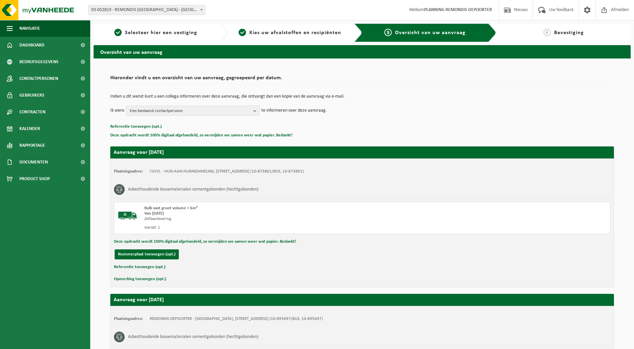 The height and width of the screenshot is (349, 634). Describe the element at coordinates (193, 111) in the screenshot. I see `button: Kies bestaand contactpersoon` at that location.